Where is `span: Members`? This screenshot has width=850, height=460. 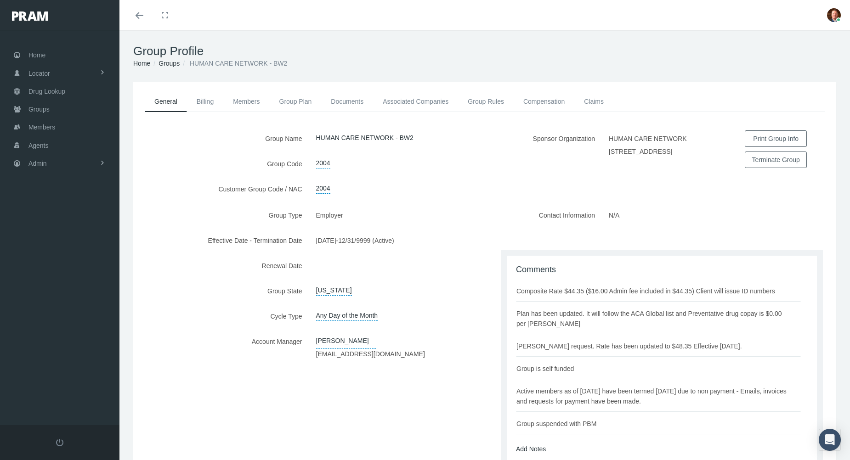
span: Members is located at coordinates (42, 127).